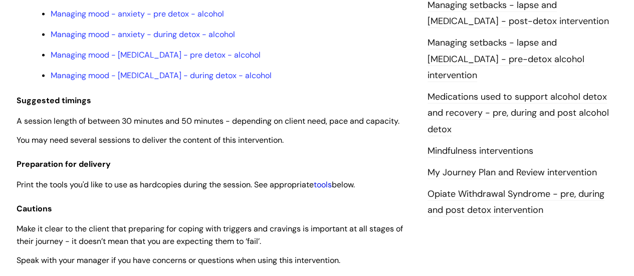  What do you see at coordinates (512, 173) in the screenshot?
I see `a: My Journey Plan and Review intervention` at bounding box center [512, 173].